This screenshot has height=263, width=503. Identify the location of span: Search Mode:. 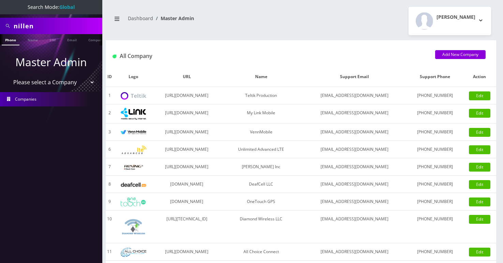
(51, 7).